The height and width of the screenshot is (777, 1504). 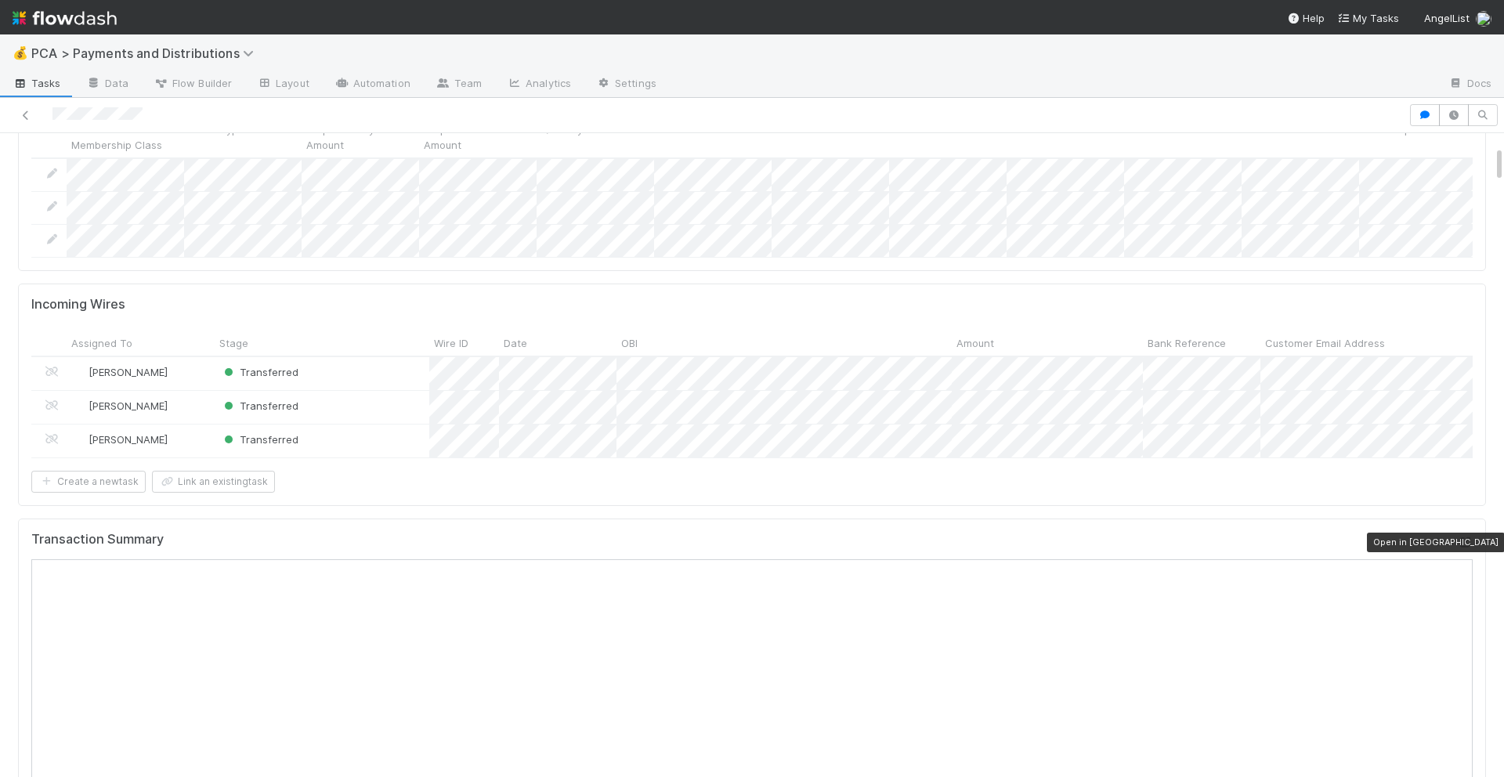 What do you see at coordinates (97, 540) in the screenshot?
I see `h5: Transaction Summary` at bounding box center [97, 540].